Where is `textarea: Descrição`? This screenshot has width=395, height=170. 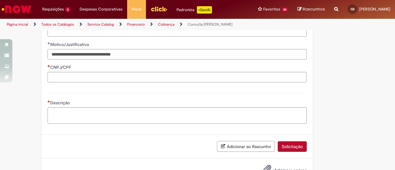 textarea: Descrição is located at coordinates (177, 115).